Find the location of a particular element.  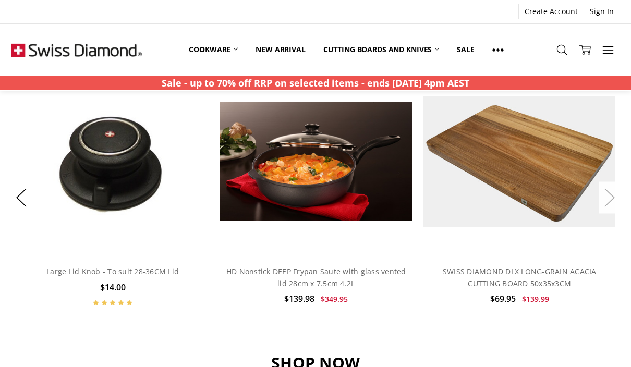

img: HD Nonstick DEEP Frypan Saute with glass vented lid 28cm x 7.5cm 4.2L is located at coordinates (316, 161).